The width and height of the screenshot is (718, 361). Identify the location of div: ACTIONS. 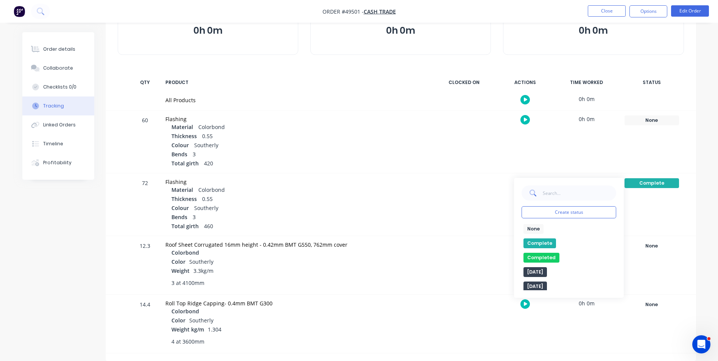
(526, 83).